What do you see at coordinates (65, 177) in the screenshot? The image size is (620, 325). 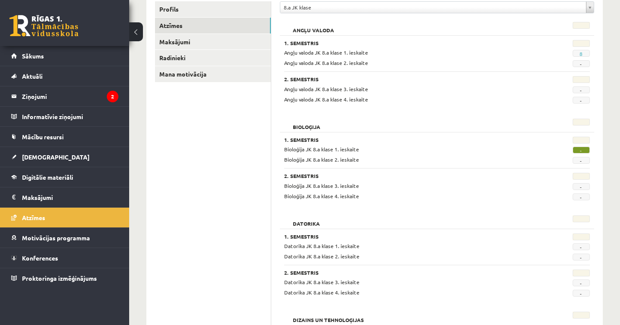 I see `a: Digitālie materiāli` at bounding box center [65, 177].